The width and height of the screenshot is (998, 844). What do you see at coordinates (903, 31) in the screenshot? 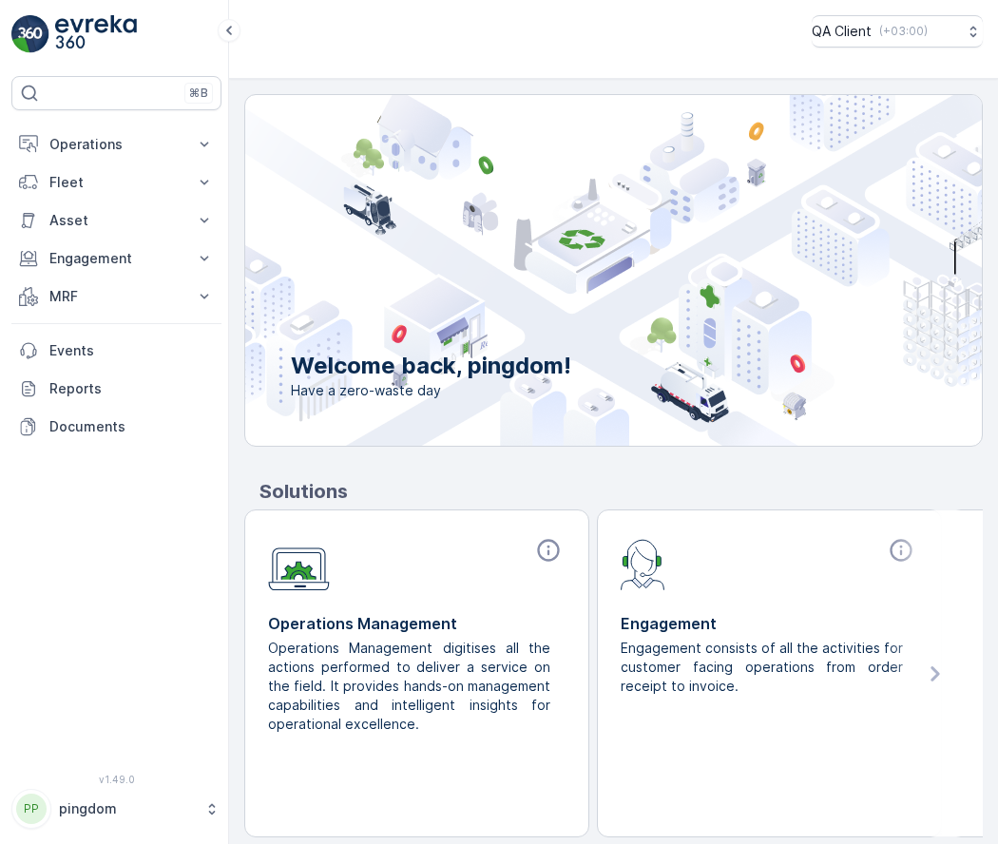
I see `p: ( +03:00 )` at bounding box center [903, 31].